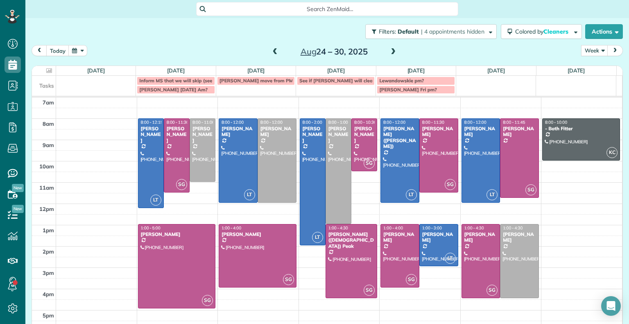 This screenshot has width=629, height=324. What do you see at coordinates (312, 122) in the screenshot?
I see `span: 8:00 - 2:00` at bounding box center [312, 122].